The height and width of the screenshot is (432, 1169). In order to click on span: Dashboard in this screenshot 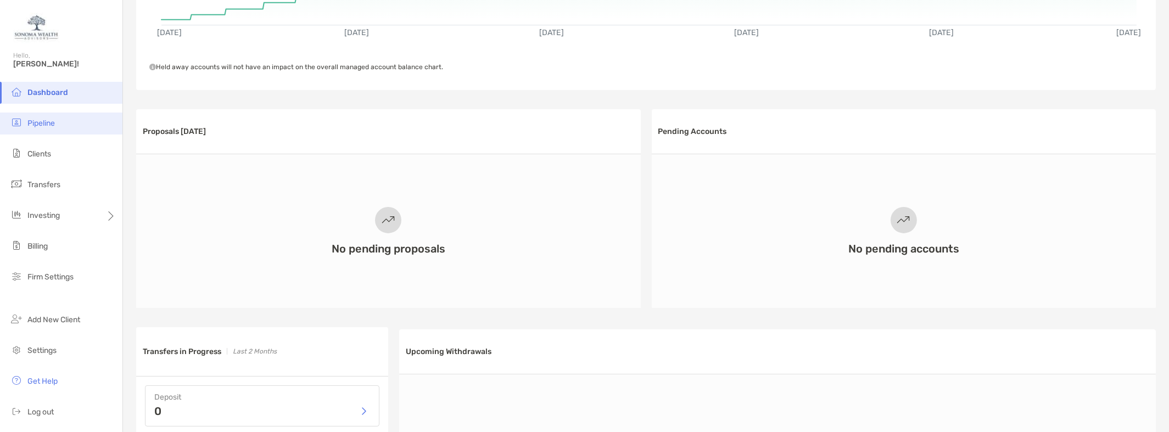, I will do `click(48, 92)`.